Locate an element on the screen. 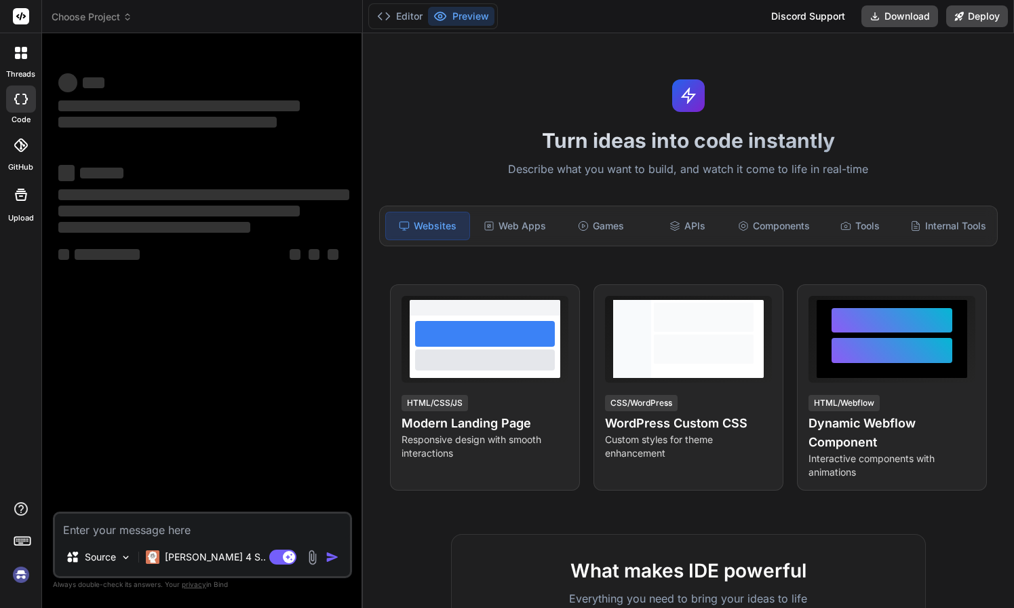  p: Responsive design with smooth interactions is located at coordinates (485, 446).